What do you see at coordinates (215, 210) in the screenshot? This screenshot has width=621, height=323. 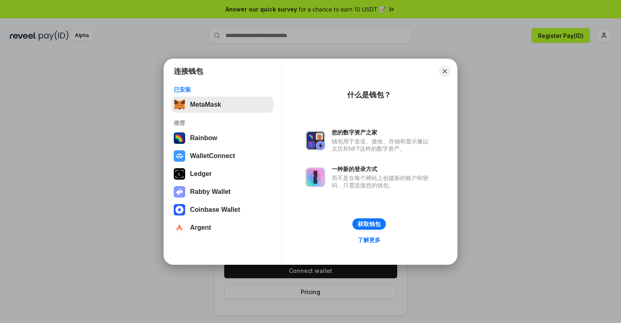 I see `div: Coinbase Wallet` at bounding box center [215, 210].